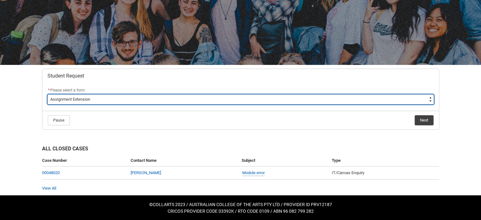 The width and height of the screenshot is (481, 220). I want to click on button: Next, so click(424, 120).